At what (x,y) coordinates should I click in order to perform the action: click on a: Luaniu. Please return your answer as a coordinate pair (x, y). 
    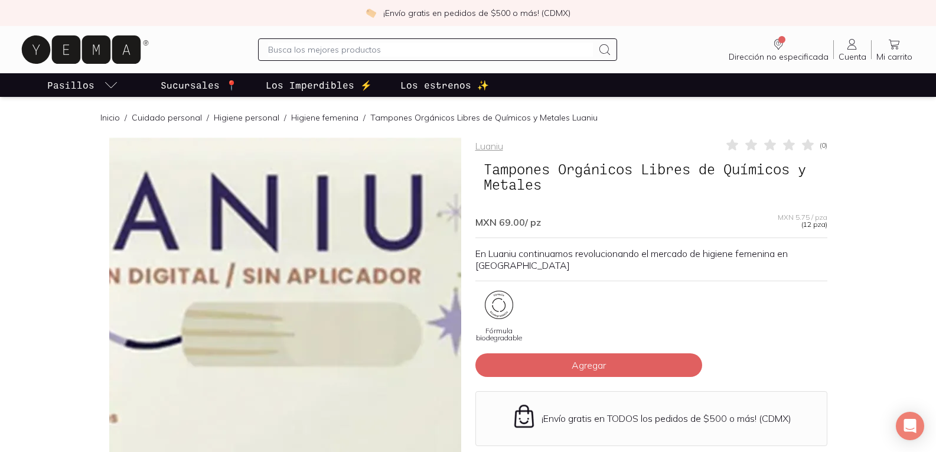
    Looking at the image, I should click on (489, 146).